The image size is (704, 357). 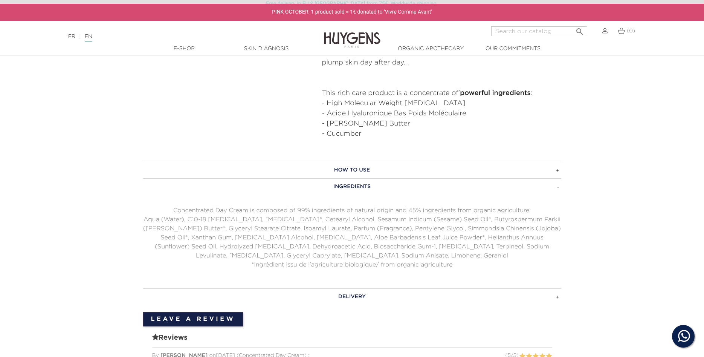 I want to click on strong: powerful ingredients, so click(x=495, y=93).